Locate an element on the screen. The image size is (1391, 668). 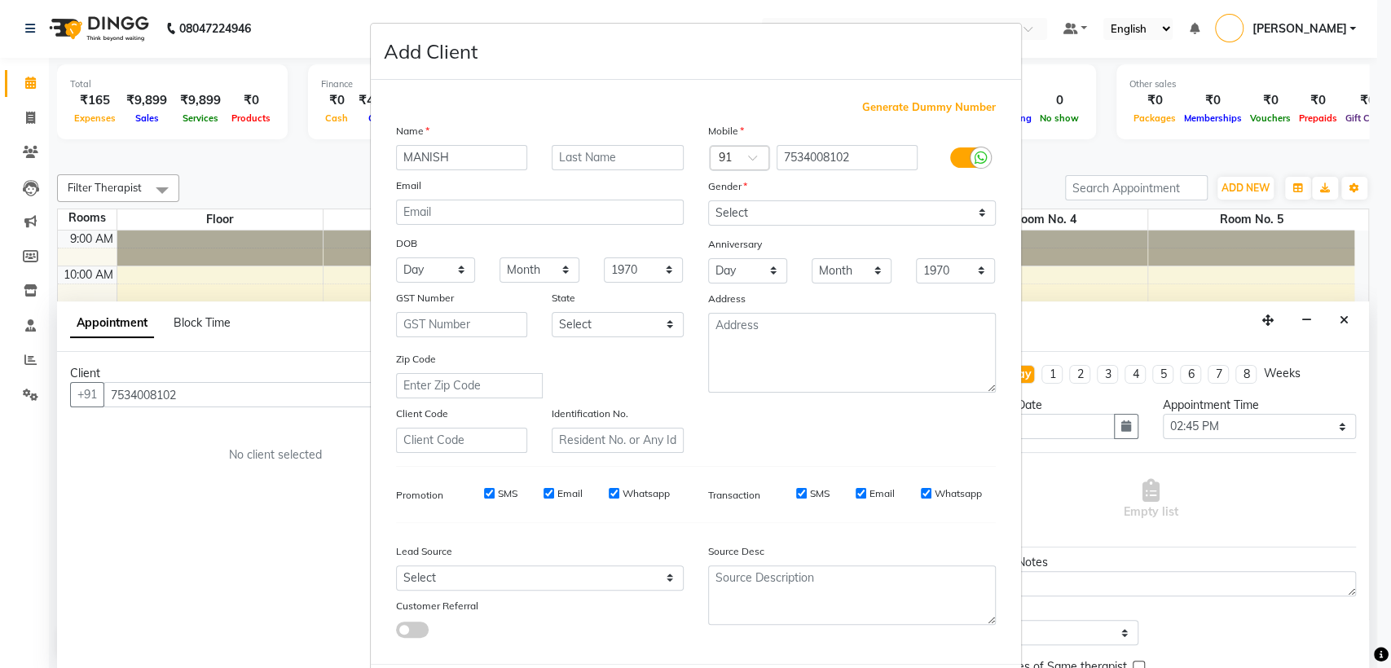
label: Zip Code is located at coordinates (416, 359).